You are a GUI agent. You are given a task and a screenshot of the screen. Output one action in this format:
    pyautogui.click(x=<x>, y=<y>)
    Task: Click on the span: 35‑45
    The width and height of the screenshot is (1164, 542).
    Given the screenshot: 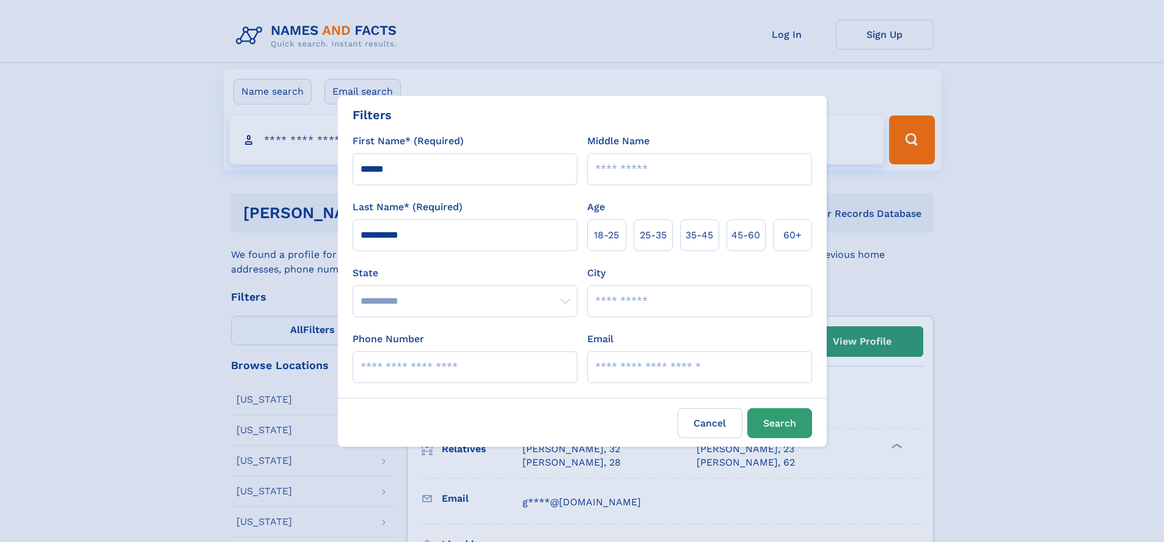 What is the action you would take?
    pyautogui.click(x=699, y=235)
    